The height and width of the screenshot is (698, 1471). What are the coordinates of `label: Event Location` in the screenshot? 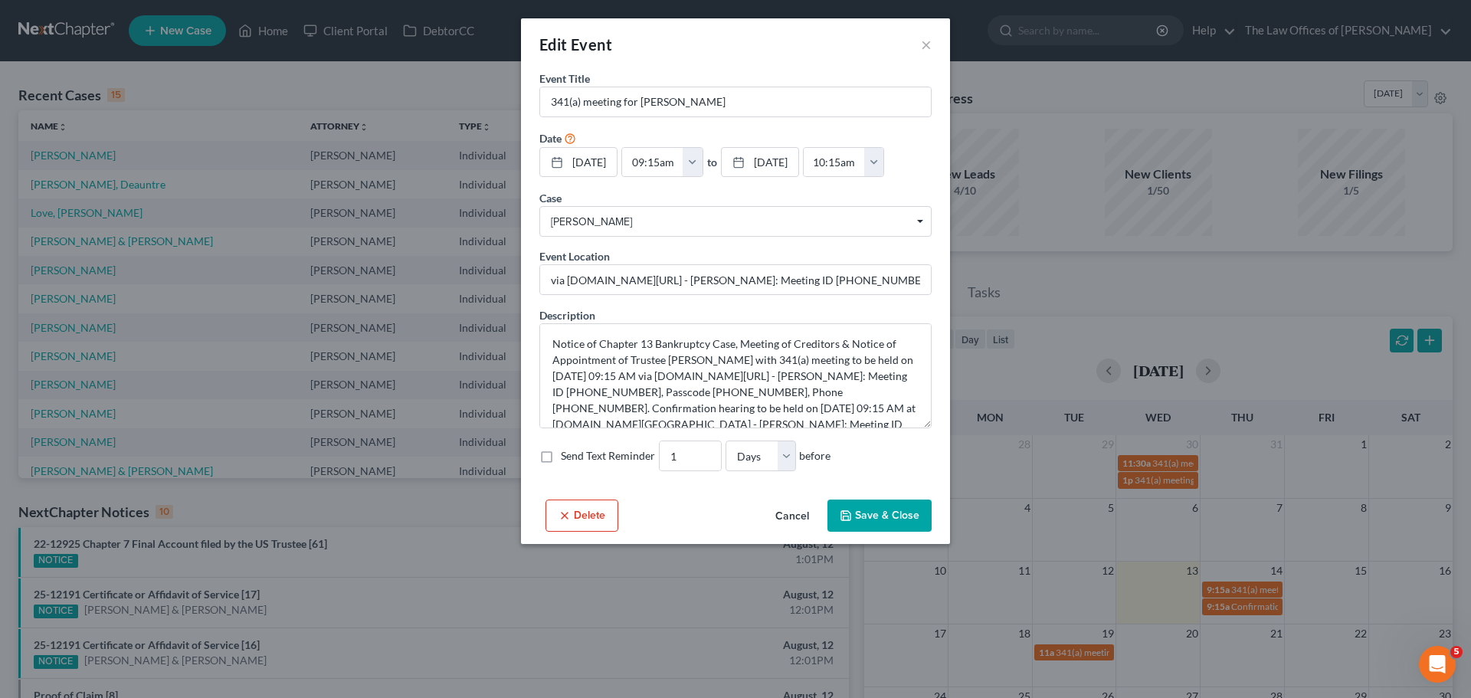 It's located at (575, 256).